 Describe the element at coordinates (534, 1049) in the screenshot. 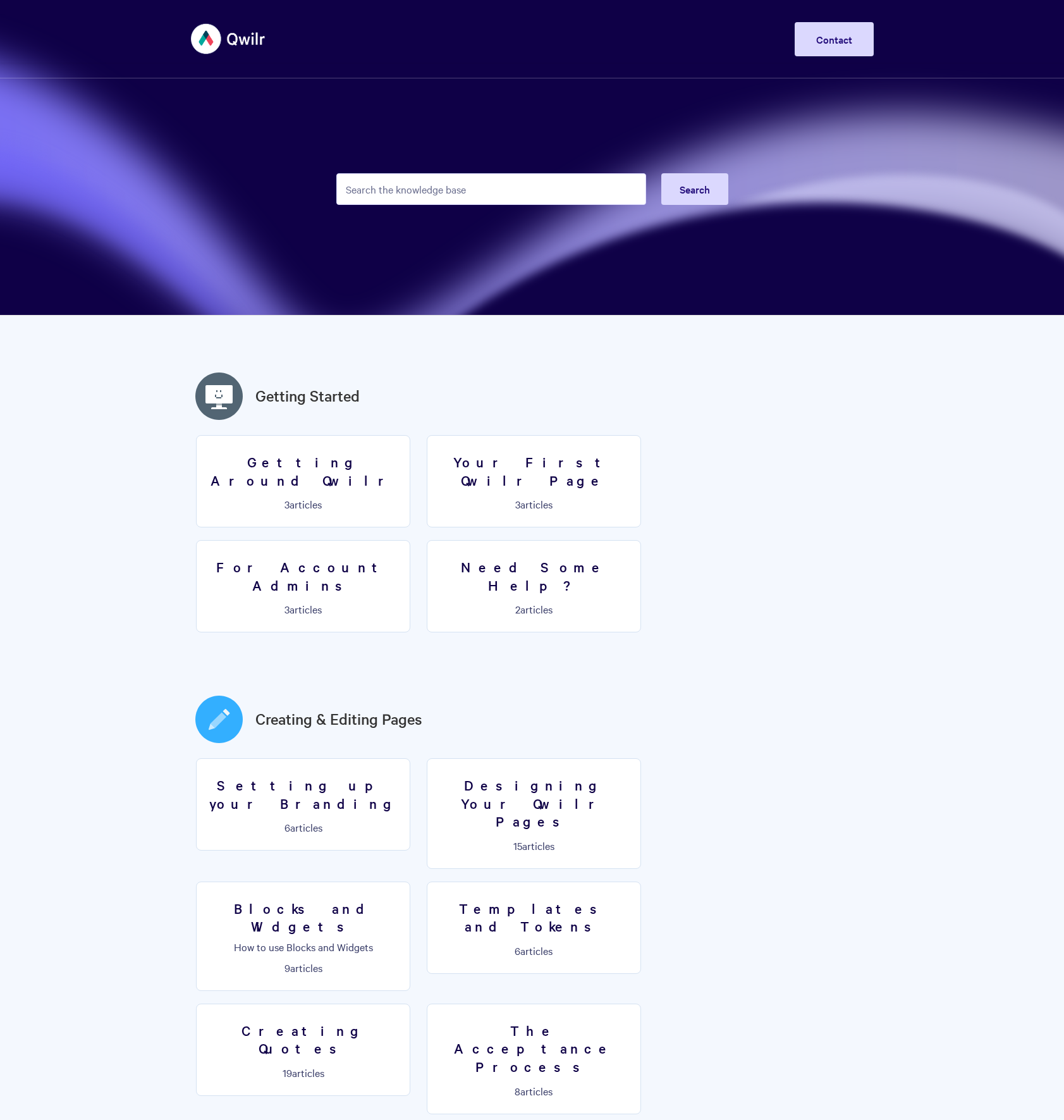

I see `h3: The Acceptance Process` at that location.